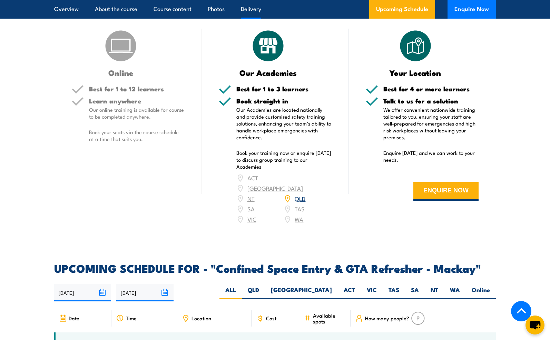 This screenshot has width=550, height=340. What do you see at coordinates (137, 101) in the screenshot?
I see `h5: Learn anywhere` at bounding box center [137, 101].